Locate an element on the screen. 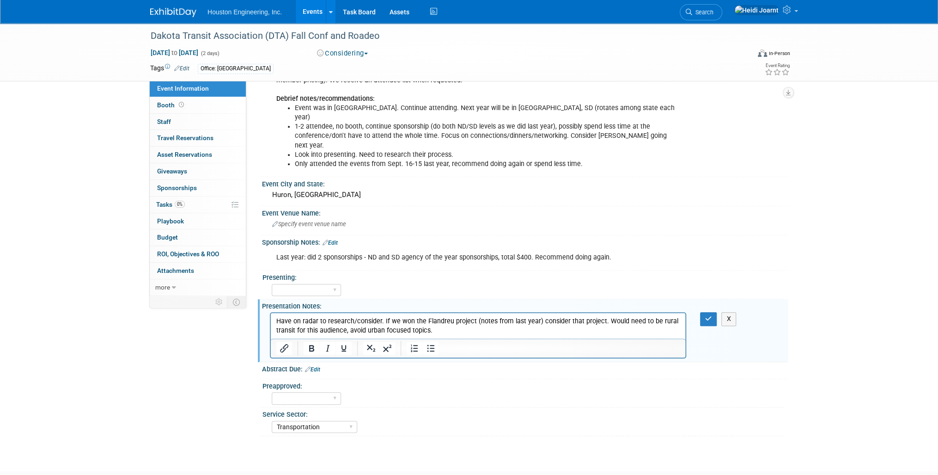  span: Search is located at coordinates (703, 12).